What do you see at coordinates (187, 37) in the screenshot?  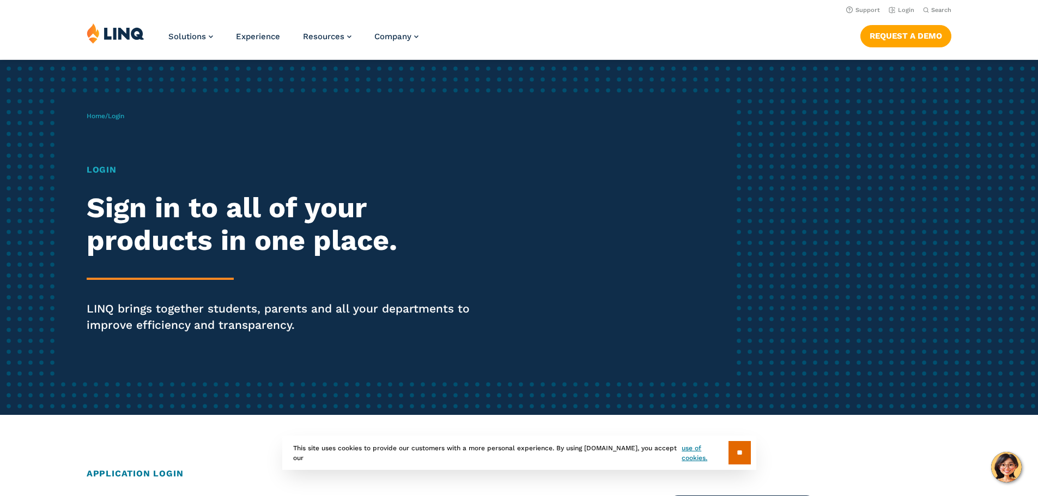 I see `span: Solutions` at bounding box center [187, 37].